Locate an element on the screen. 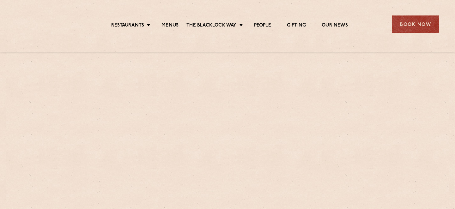 This screenshot has height=209, width=455. a: People is located at coordinates (263, 26).